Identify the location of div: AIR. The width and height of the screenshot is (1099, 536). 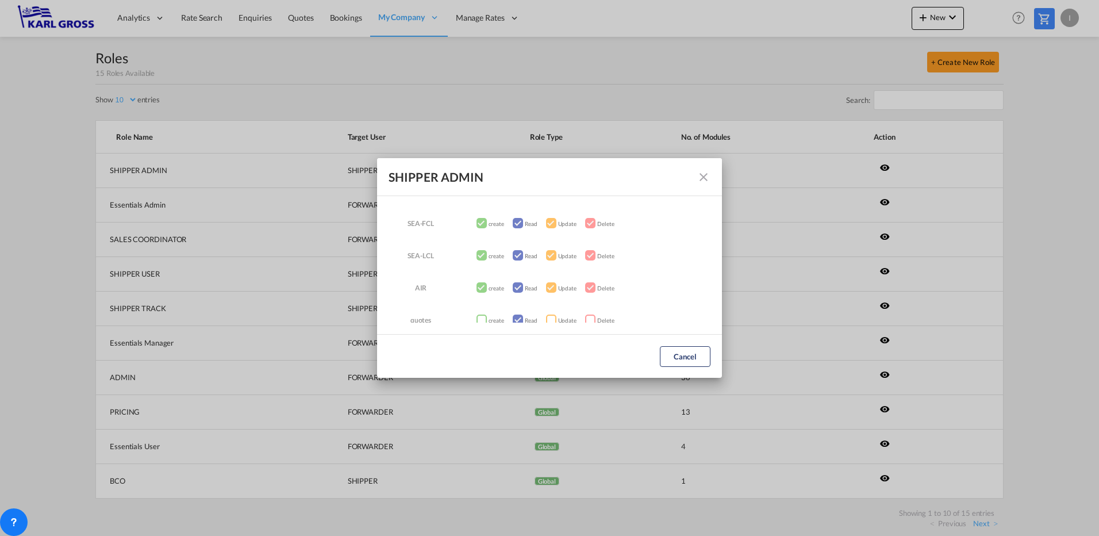
(421, 288).